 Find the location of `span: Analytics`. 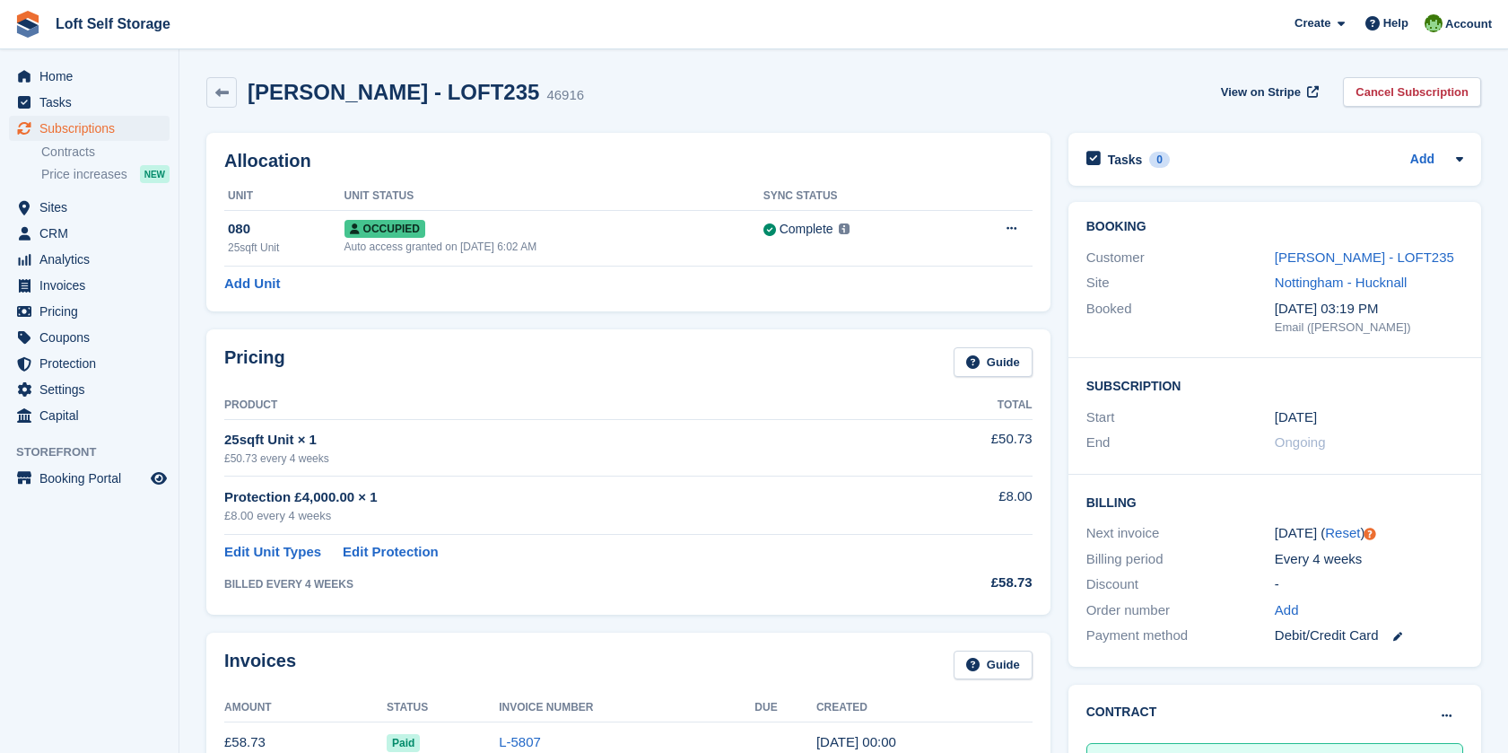

span: Analytics is located at coordinates (93, 259).